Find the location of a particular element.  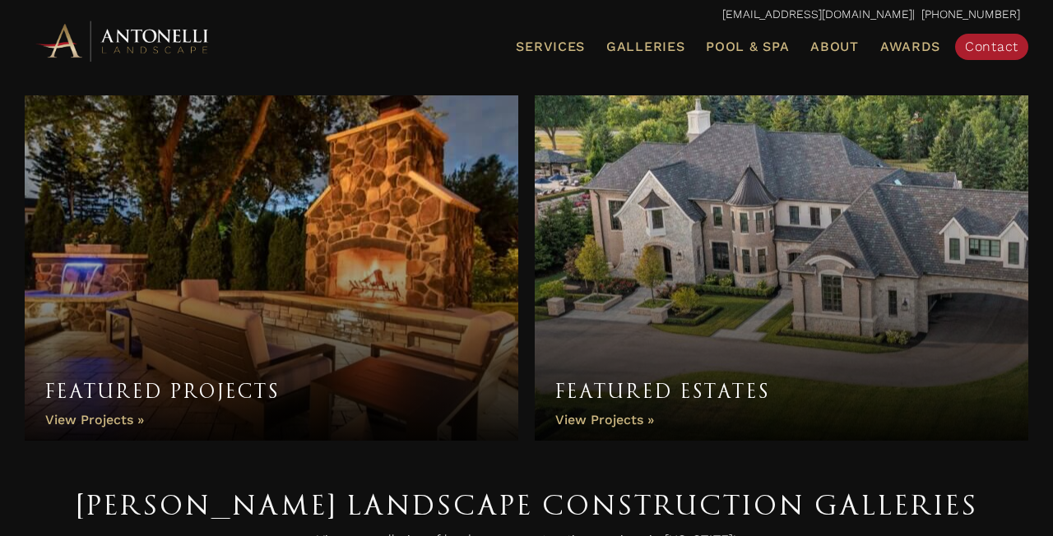

img: Antonelli Horizontal Logo is located at coordinates (123, 40).